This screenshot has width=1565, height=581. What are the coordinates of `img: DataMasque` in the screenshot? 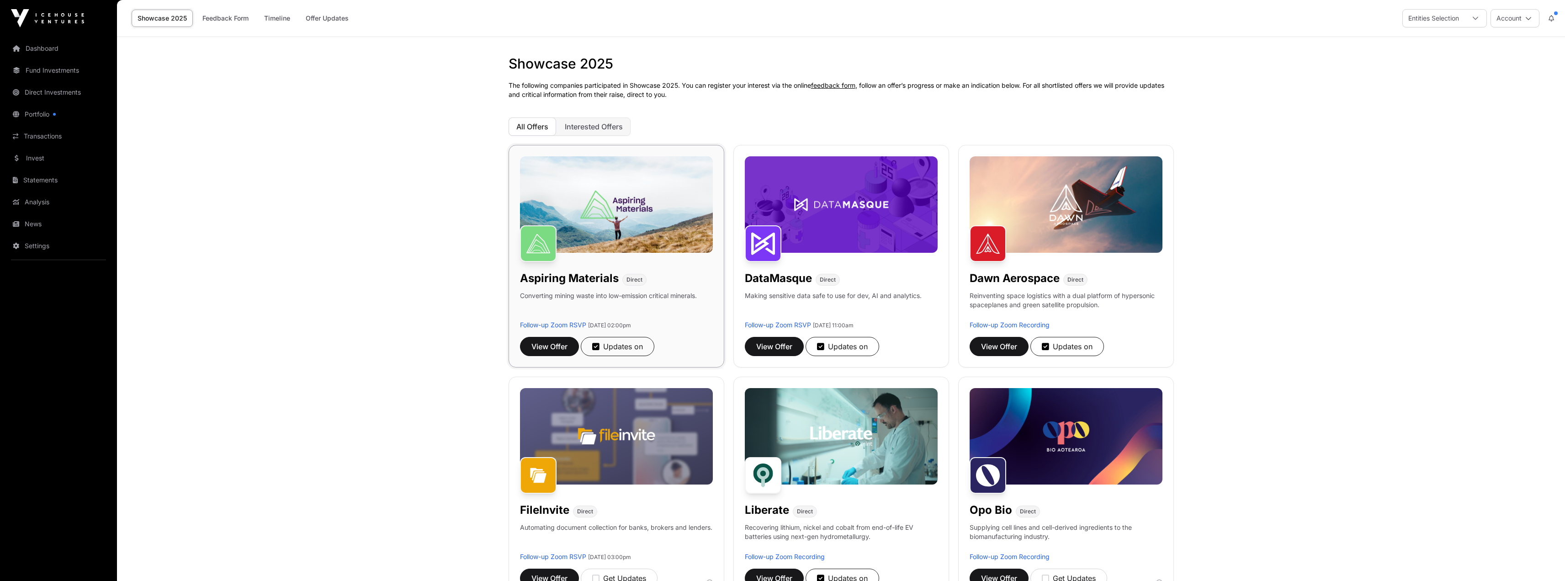 It's located at (763, 243).